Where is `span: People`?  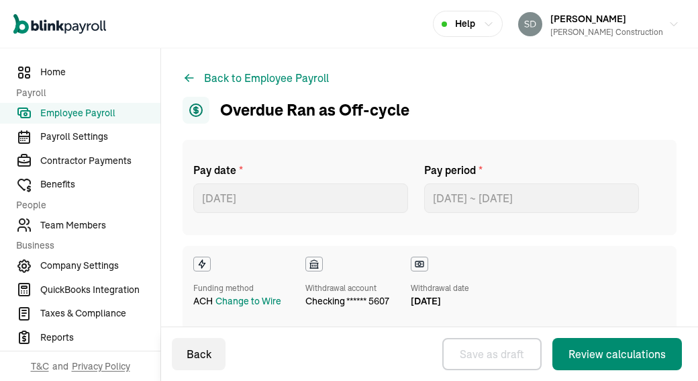
span: People is located at coordinates (84, 205).